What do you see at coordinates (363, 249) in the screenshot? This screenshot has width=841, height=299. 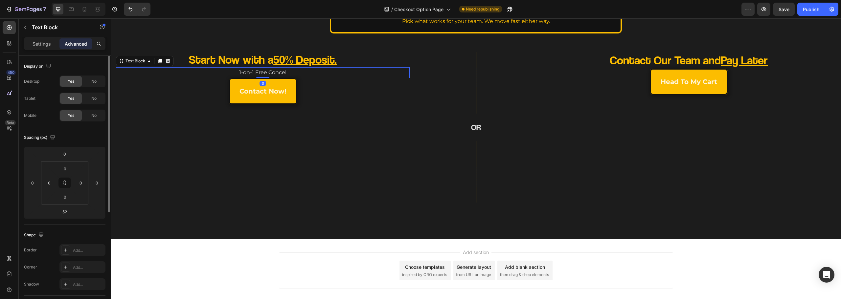 I see `div: Generate layout` at bounding box center [363, 249].